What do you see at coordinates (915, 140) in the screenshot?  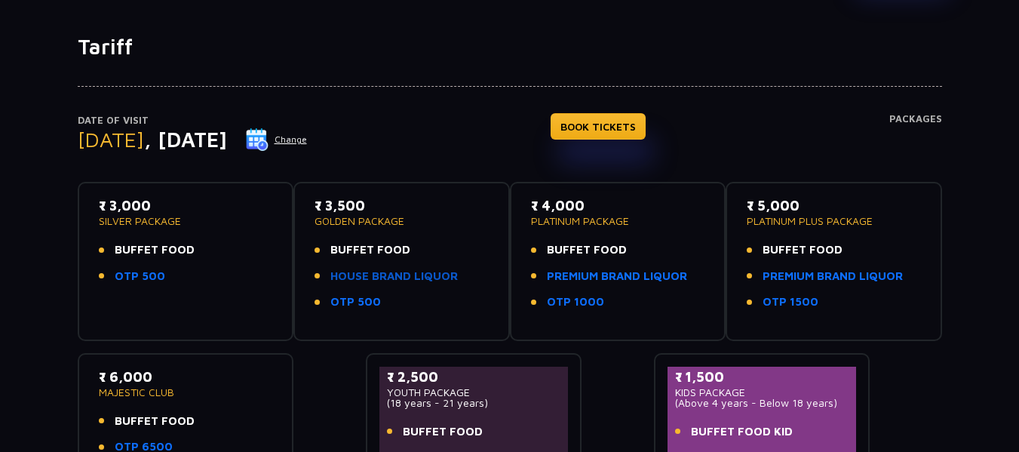 I see `h4: Packages` at bounding box center [915, 140].